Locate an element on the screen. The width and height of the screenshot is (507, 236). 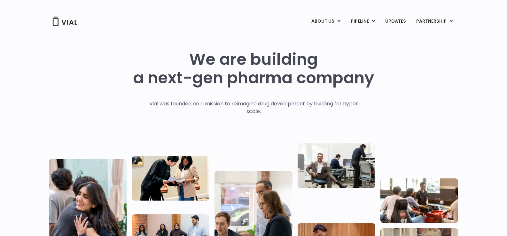
img: Three people working in an office is located at coordinates (337, 166).